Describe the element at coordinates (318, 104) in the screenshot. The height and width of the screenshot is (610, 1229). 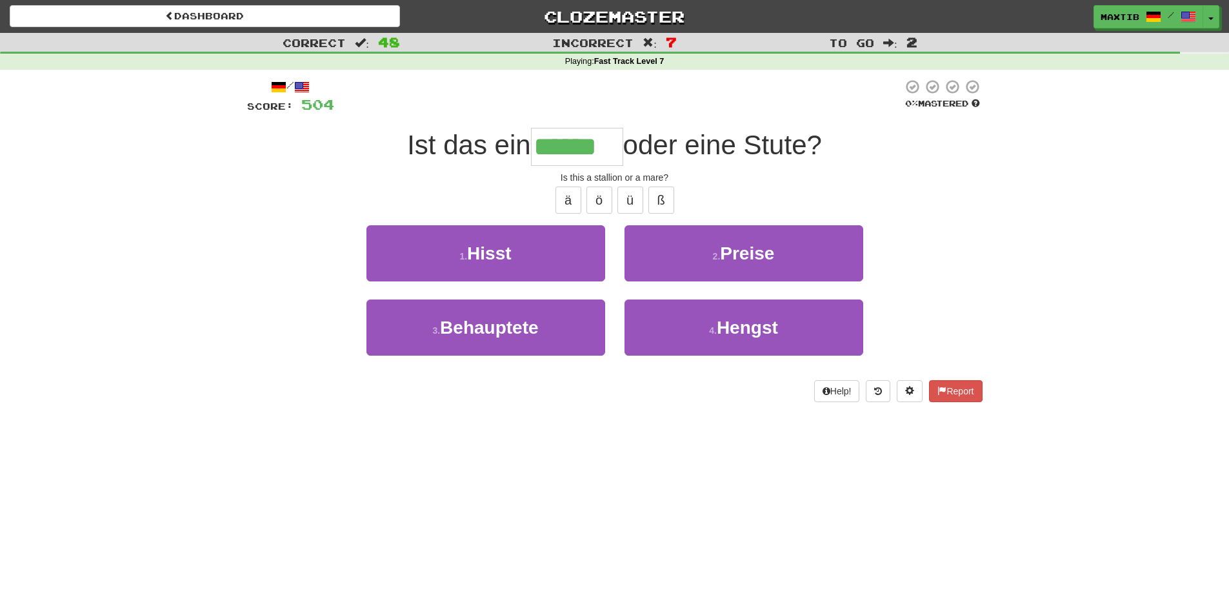
I see `span: 504` at that location.